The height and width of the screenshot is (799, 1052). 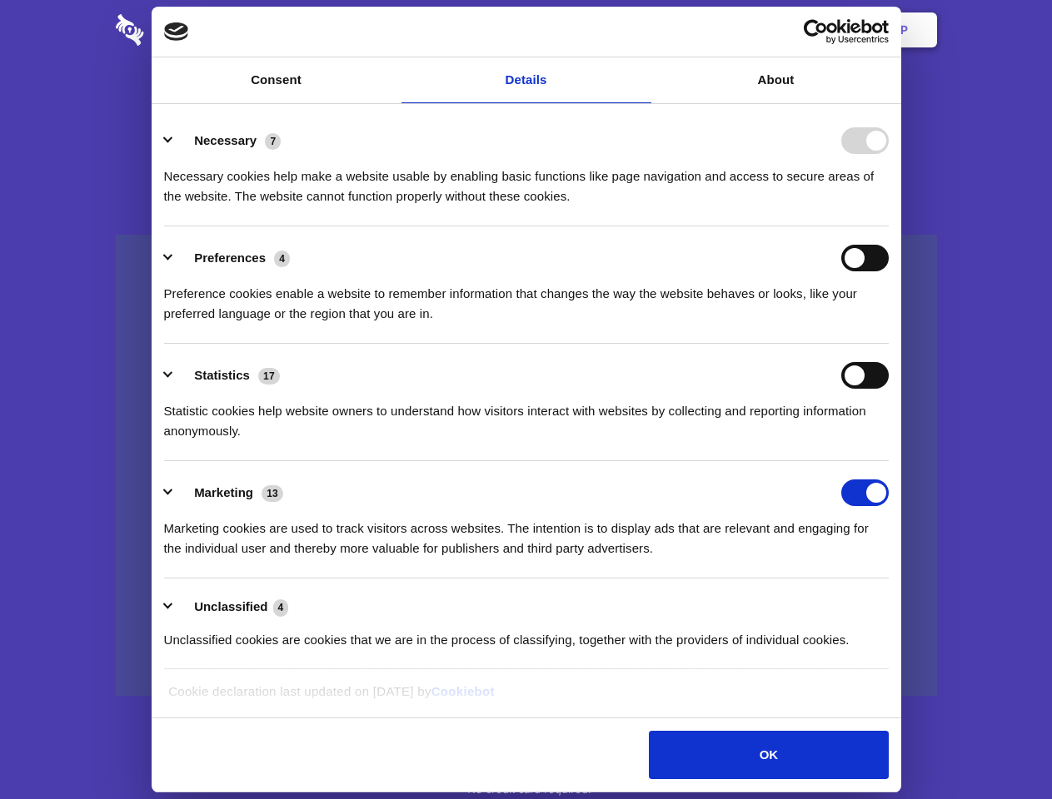 What do you see at coordinates (276, 80) in the screenshot?
I see `a: Consent` at bounding box center [276, 80].